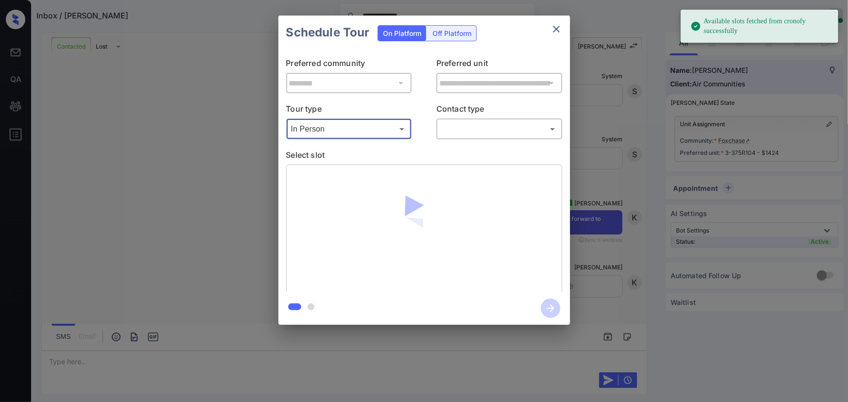  I want to click on div: On Platform, so click(402, 33).